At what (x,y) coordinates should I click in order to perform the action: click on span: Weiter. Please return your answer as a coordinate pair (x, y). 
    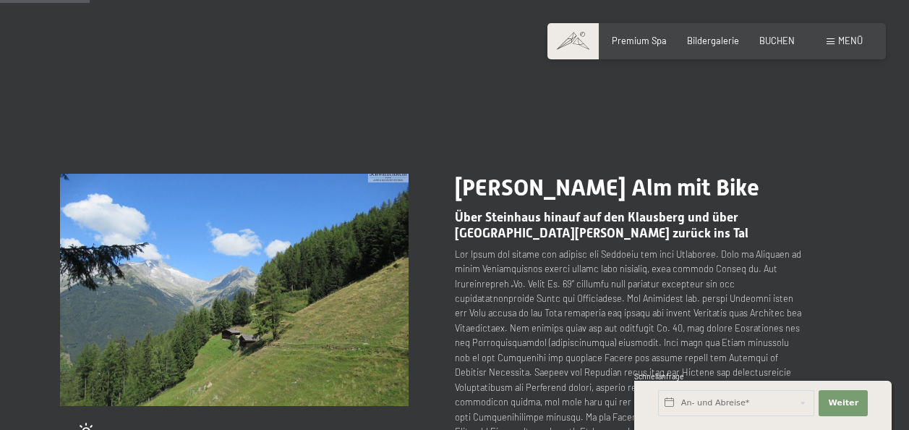
    Looking at the image, I should click on (843, 403).